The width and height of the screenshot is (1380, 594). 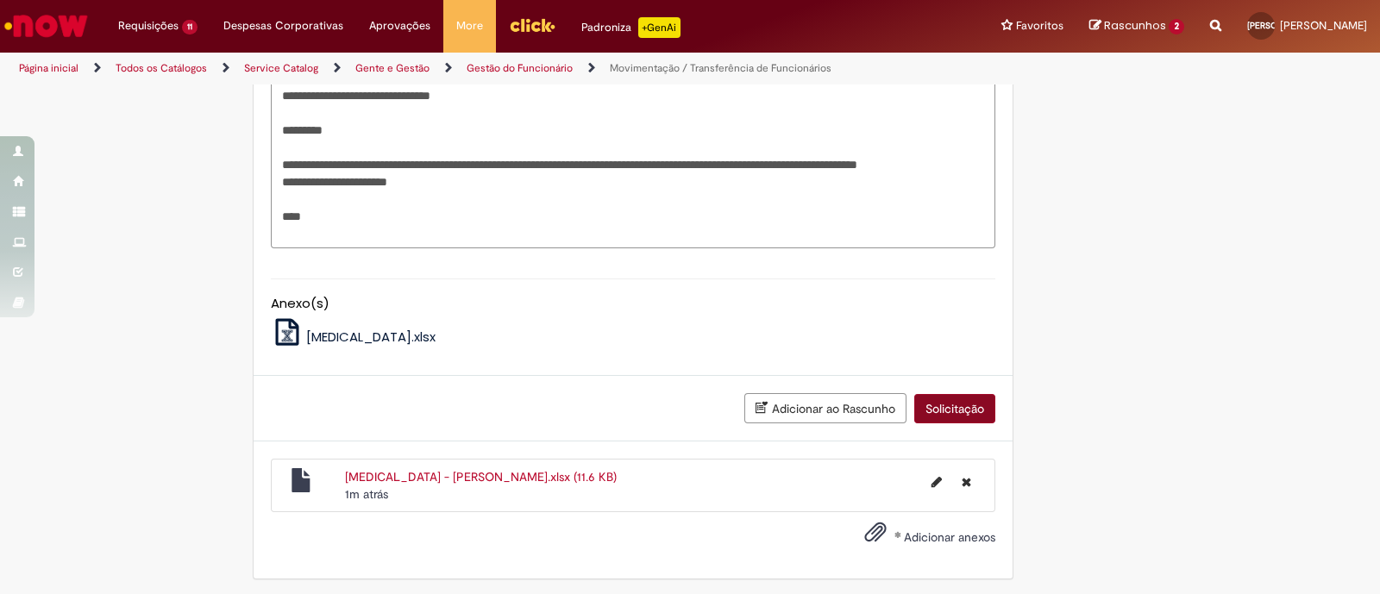 I want to click on span: Despesas Corporativas, so click(x=283, y=26).